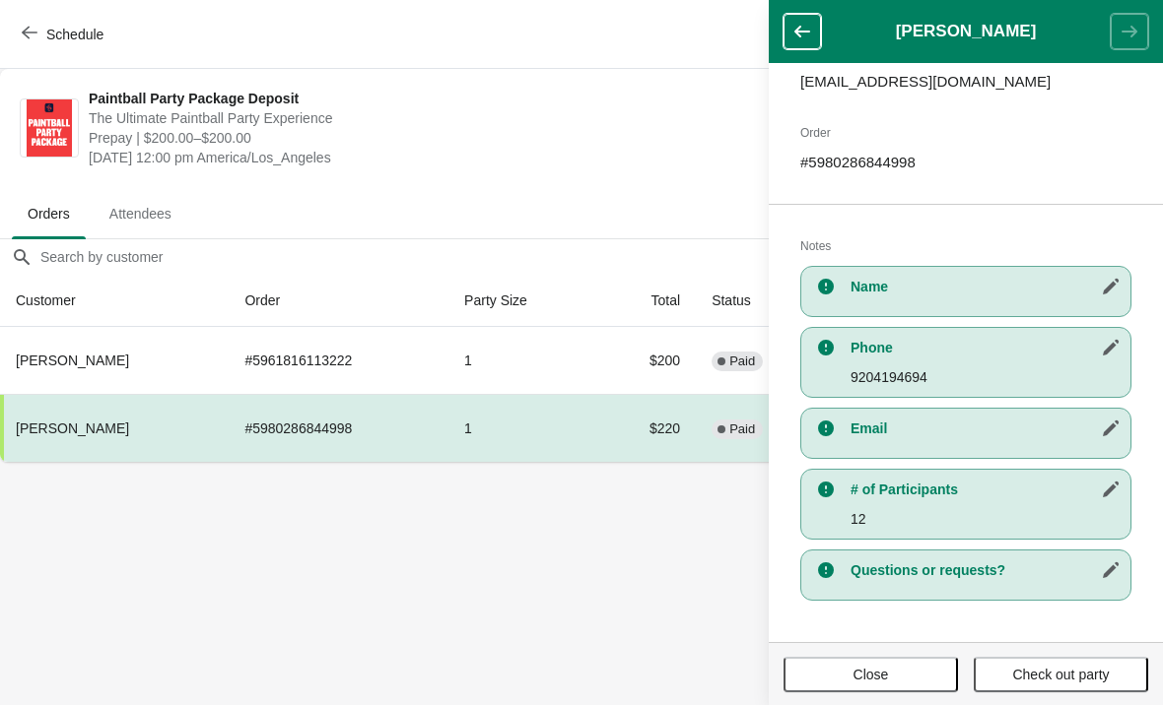 This screenshot has height=705, width=1163. Describe the element at coordinates (1060, 675) in the screenshot. I see `button: Check out party` at that location.